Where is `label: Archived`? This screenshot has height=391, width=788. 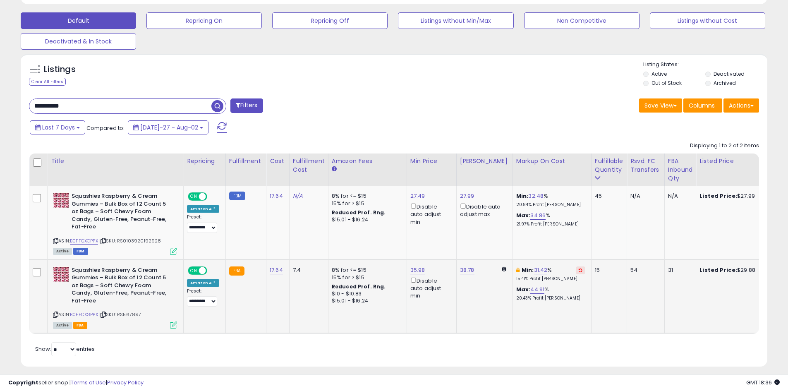
label: Archived is located at coordinates (724, 83).